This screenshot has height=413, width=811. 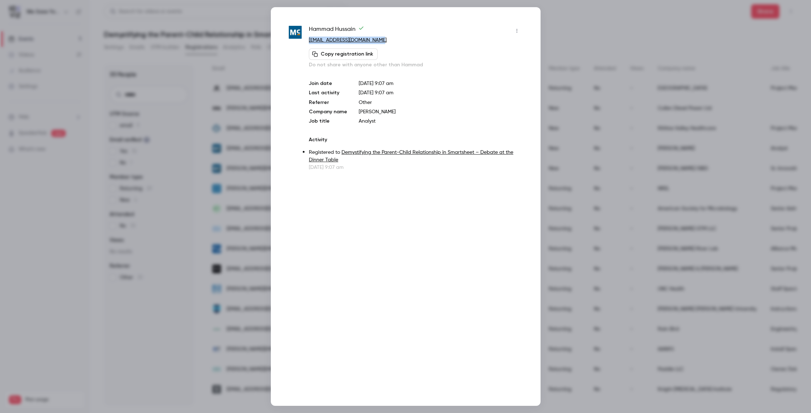 I want to click on img: mckesson.com, so click(x=295, y=32).